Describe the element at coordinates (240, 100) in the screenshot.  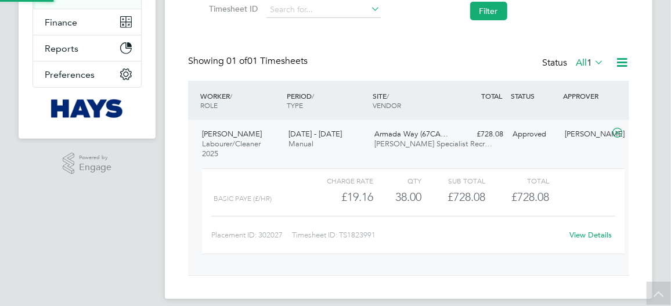
I see `div: WORKER` at that location.